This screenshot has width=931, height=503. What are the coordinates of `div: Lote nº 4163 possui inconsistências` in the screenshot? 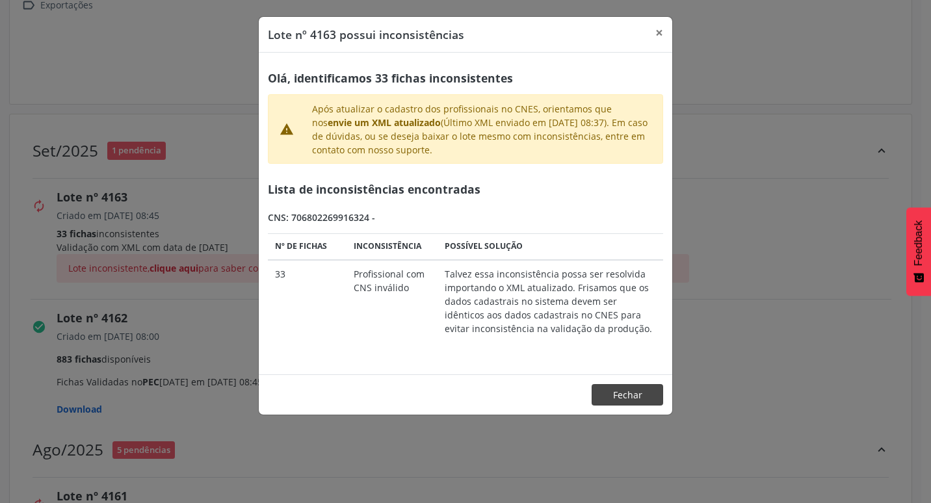 It's located at (366, 34).